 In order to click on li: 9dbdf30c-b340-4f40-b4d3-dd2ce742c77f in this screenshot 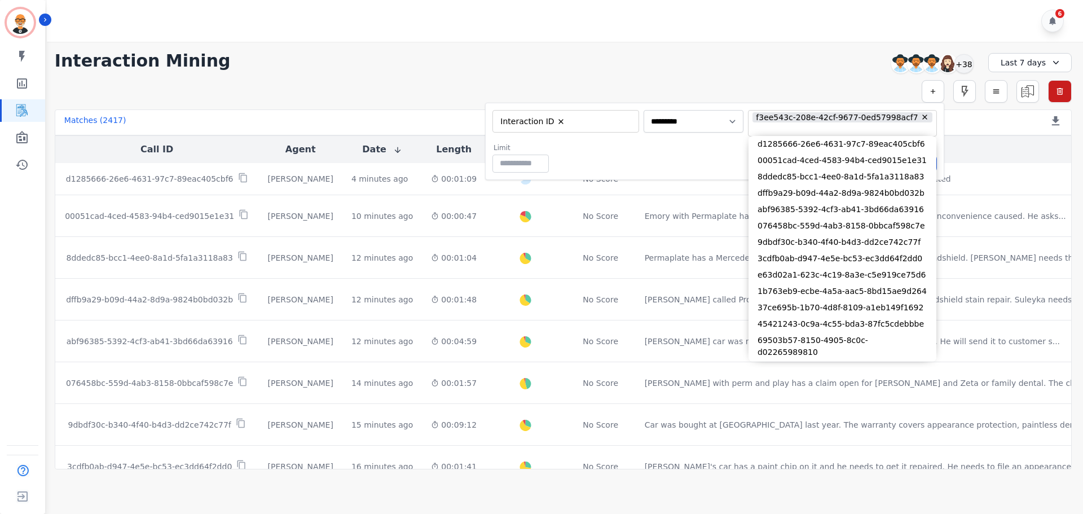, I will do `click(842, 242)`.